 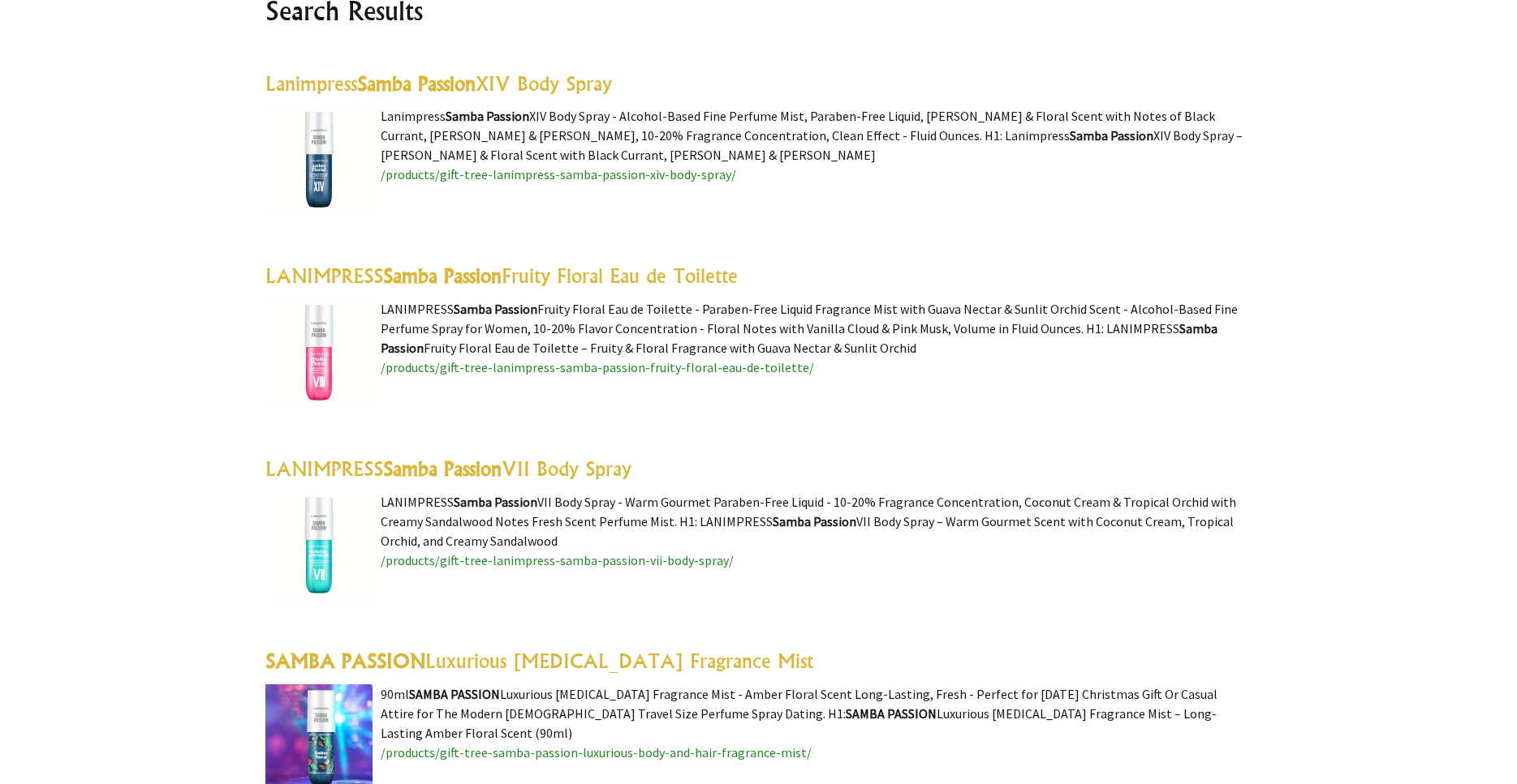 What do you see at coordinates (595, 752) in the screenshot?
I see `span: /products/gift-tree-samba-passion-luxurious-body-and-hair-fragrance-mist/` at bounding box center [595, 752].